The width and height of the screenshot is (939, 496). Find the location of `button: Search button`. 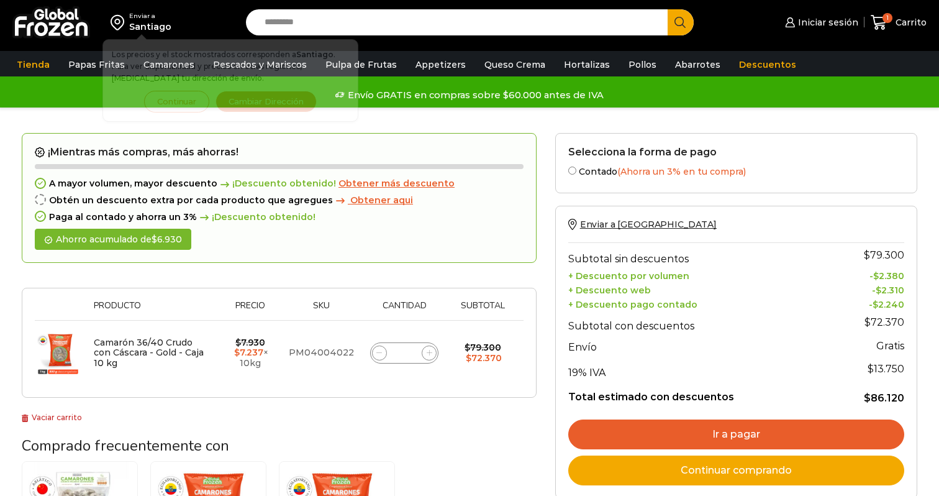

button: Search button is located at coordinates (681, 22).